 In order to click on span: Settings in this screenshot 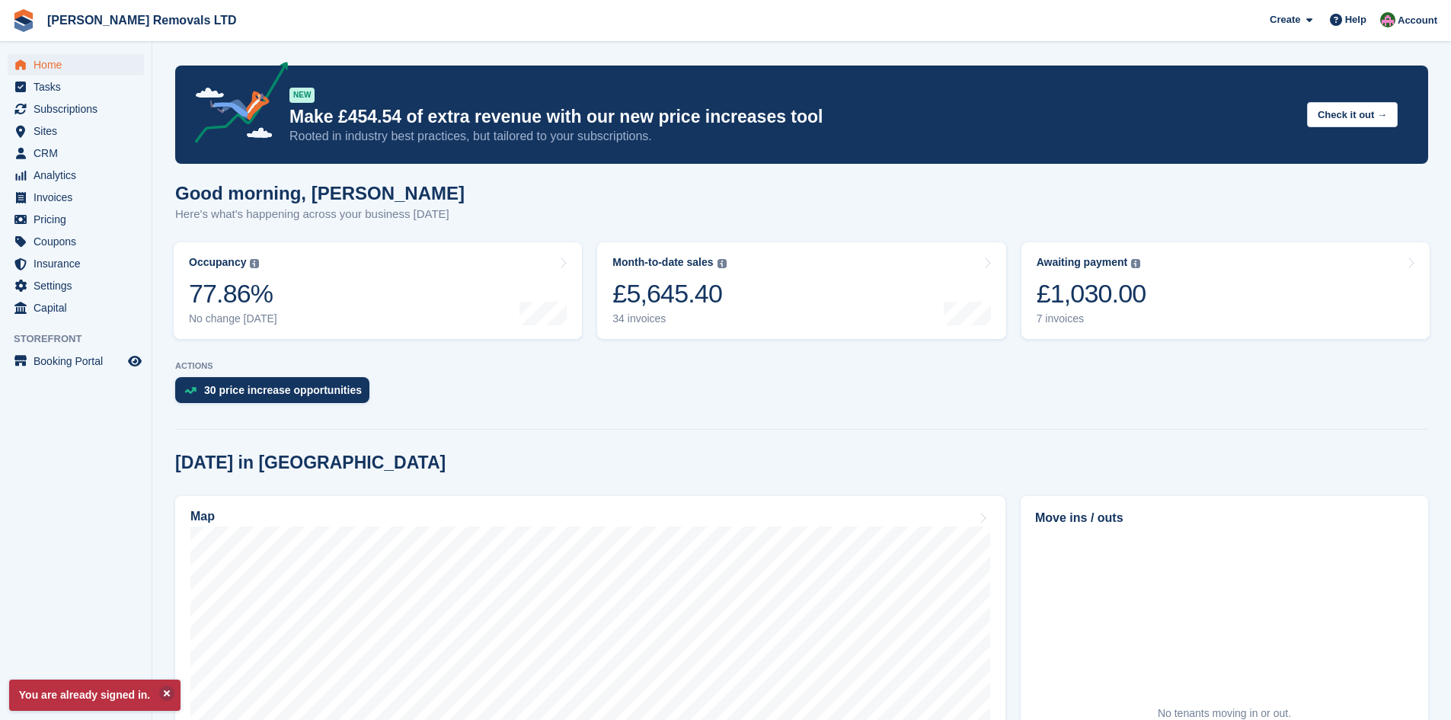, I will do `click(79, 286)`.